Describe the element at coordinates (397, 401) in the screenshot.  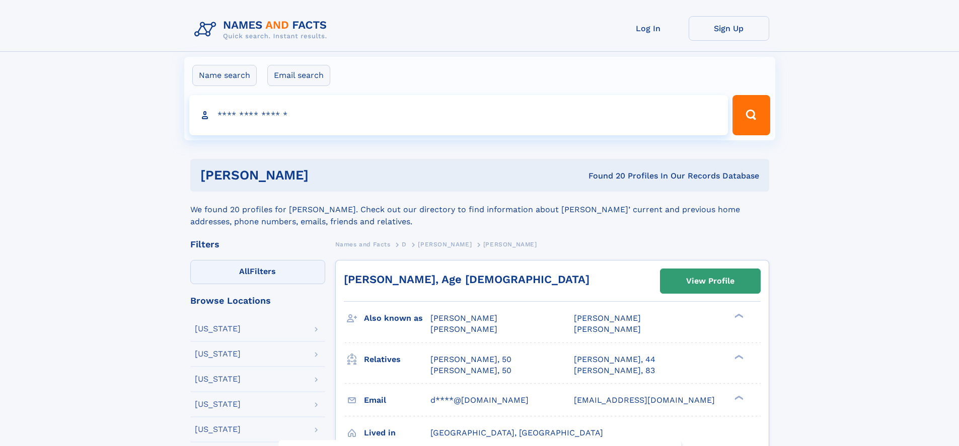
I see `h3: Email` at that location.